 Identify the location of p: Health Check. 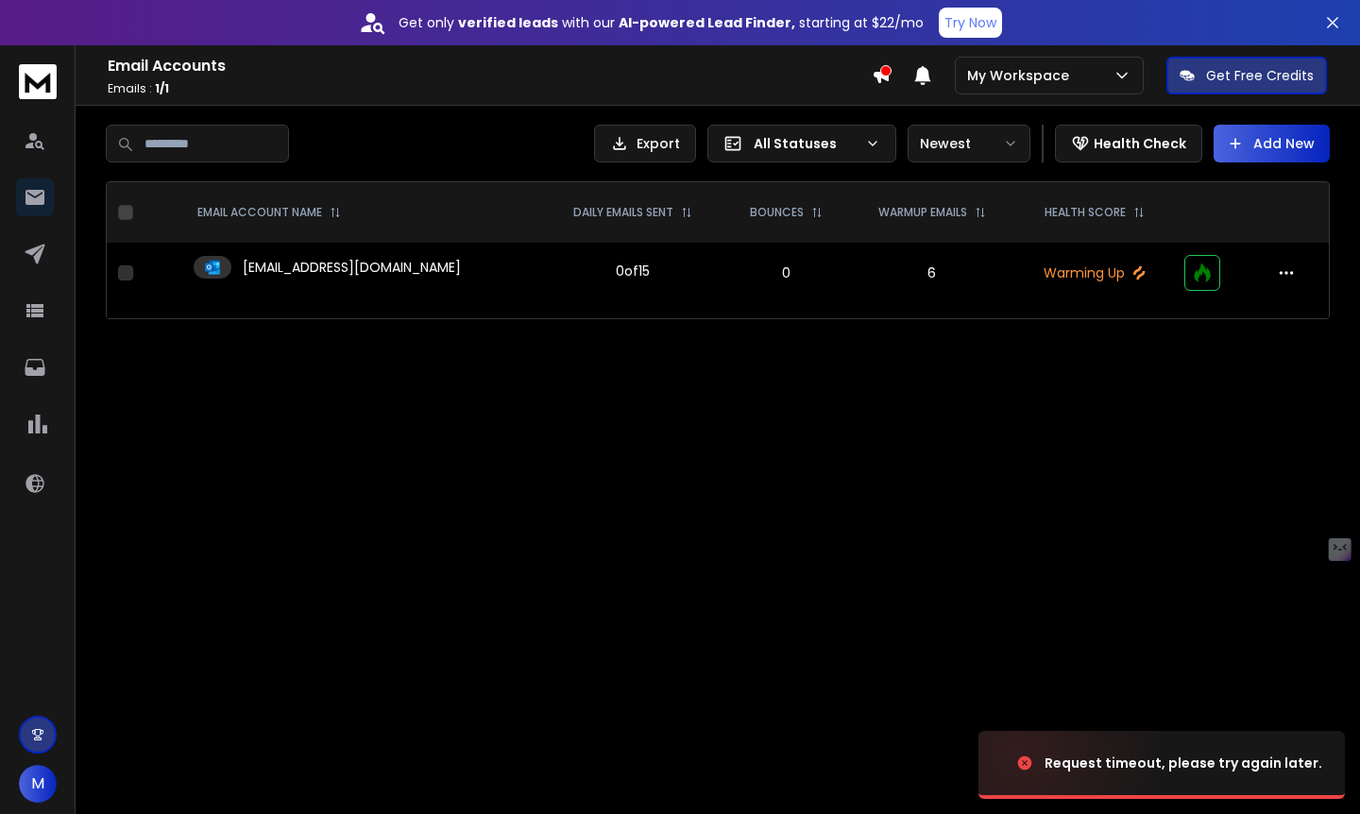
(1140, 144).